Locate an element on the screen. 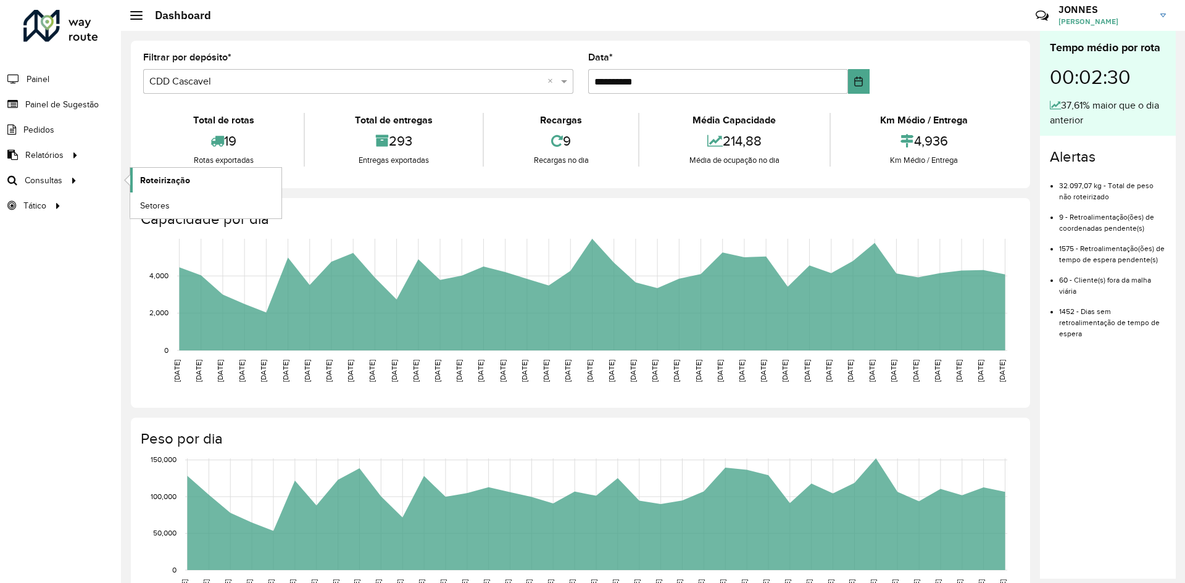  button: Choose Date is located at coordinates (858, 81).